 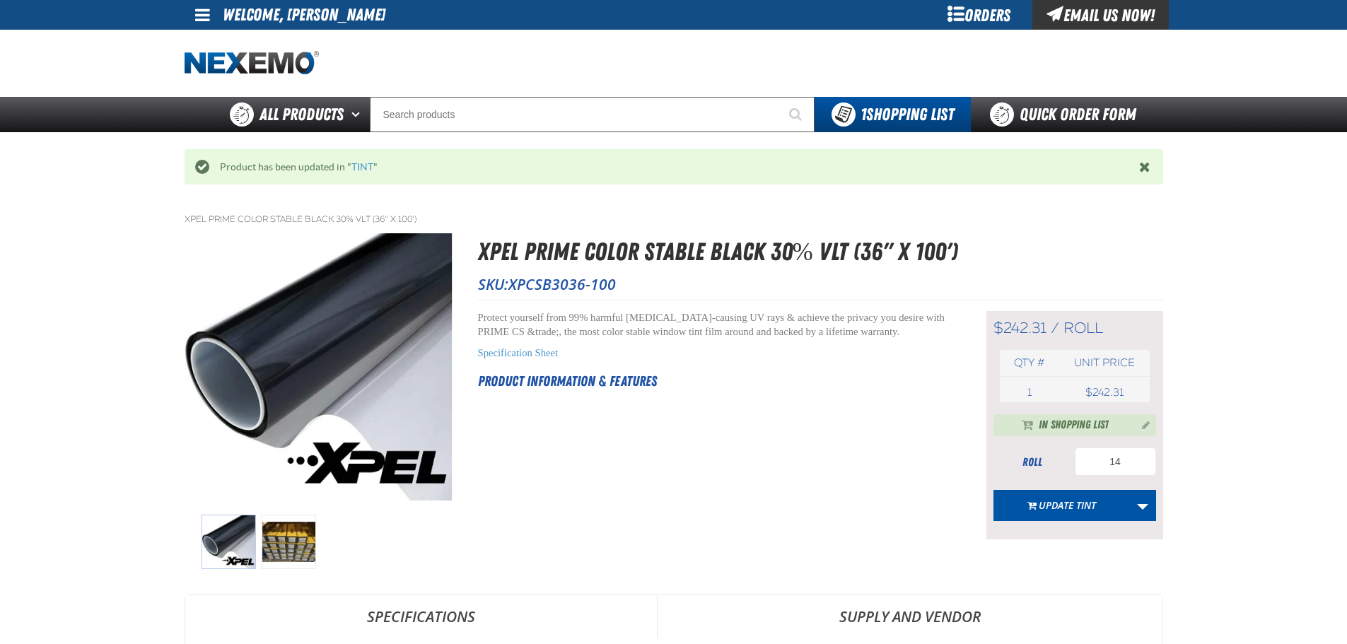 I want to click on span: roll, so click(x=1083, y=328).